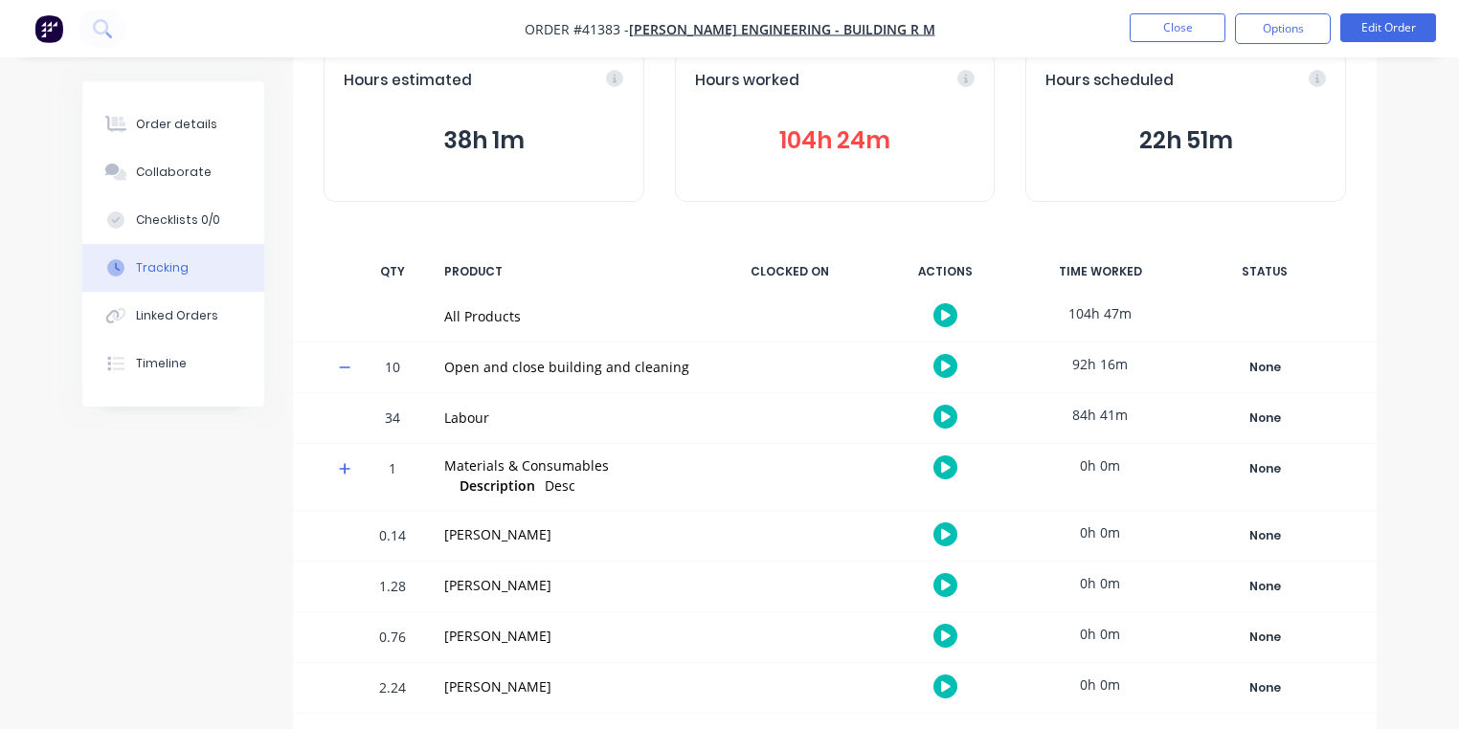 Image resolution: width=1459 pixels, height=729 pixels. Describe the element at coordinates (1177, 28) in the screenshot. I see `button: Close` at that location.